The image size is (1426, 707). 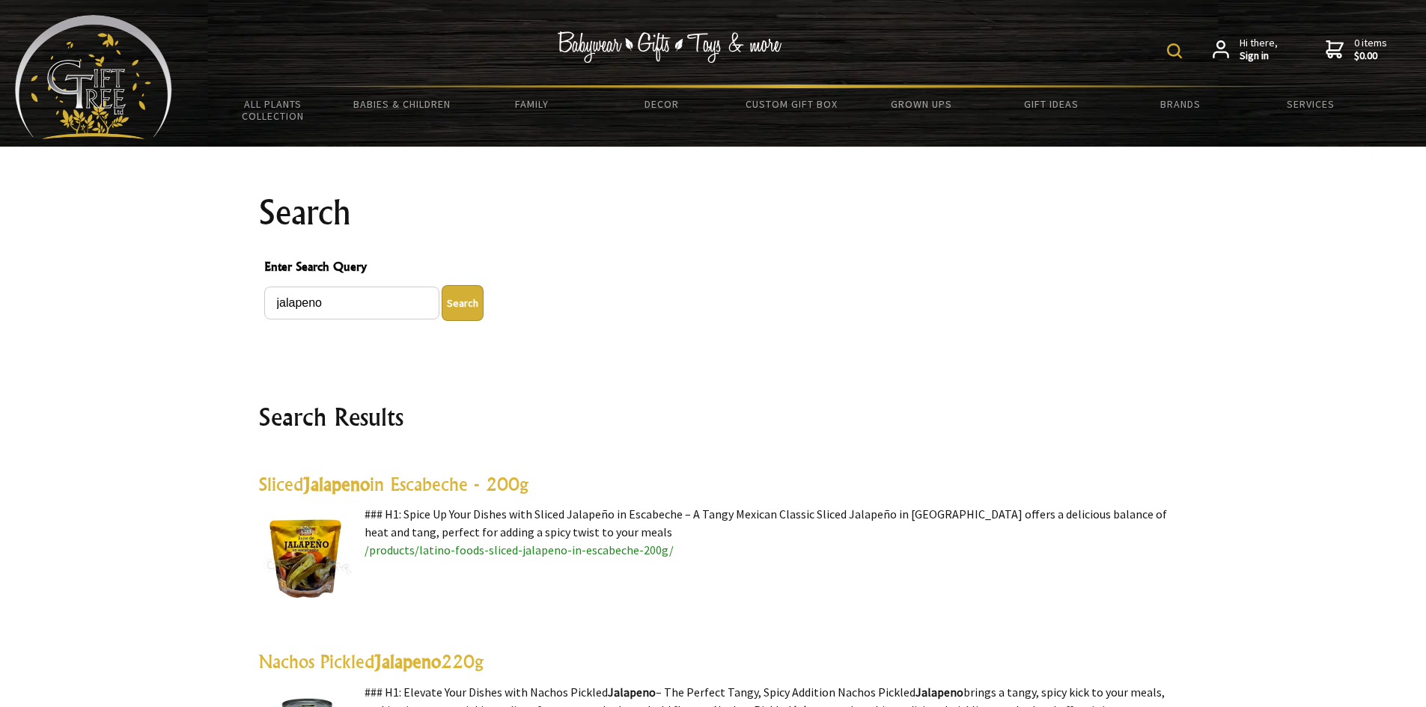 I want to click on img: product search, so click(x=1175, y=51).